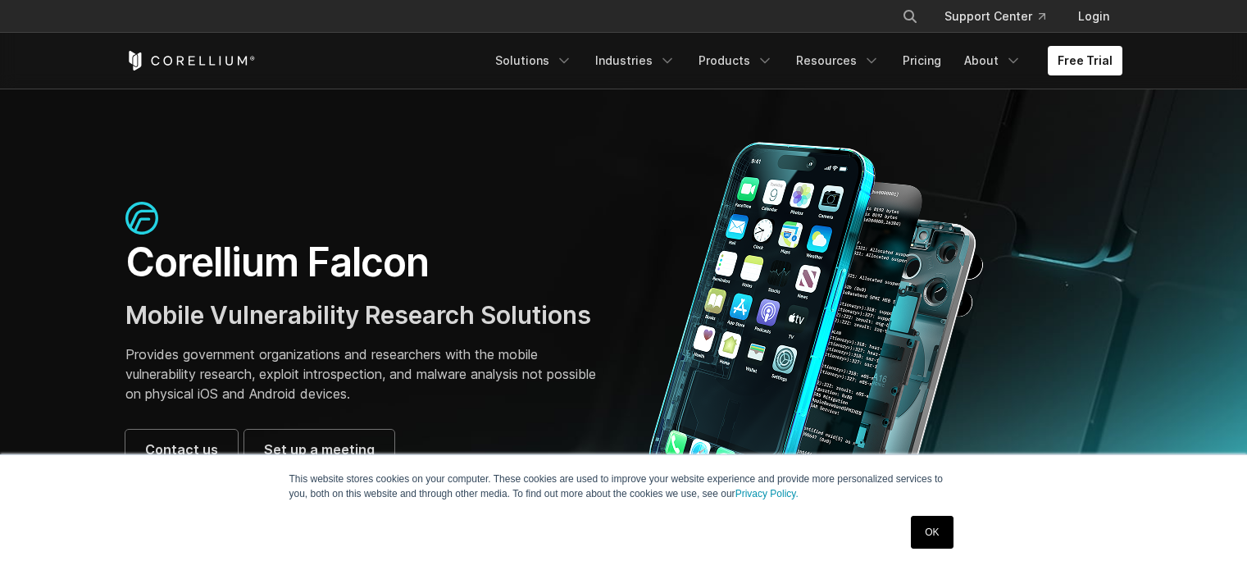 The height and width of the screenshot is (570, 1247). Describe the element at coordinates (921, 61) in the screenshot. I see `a: Pricing` at that location.